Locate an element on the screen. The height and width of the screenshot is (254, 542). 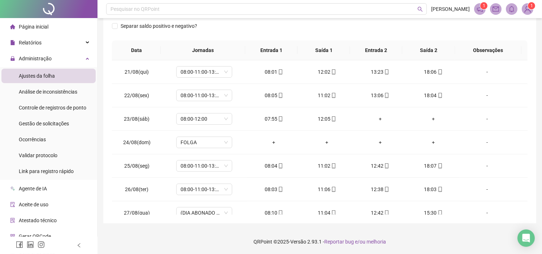
span: qrcode is located at coordinates (13, 236).